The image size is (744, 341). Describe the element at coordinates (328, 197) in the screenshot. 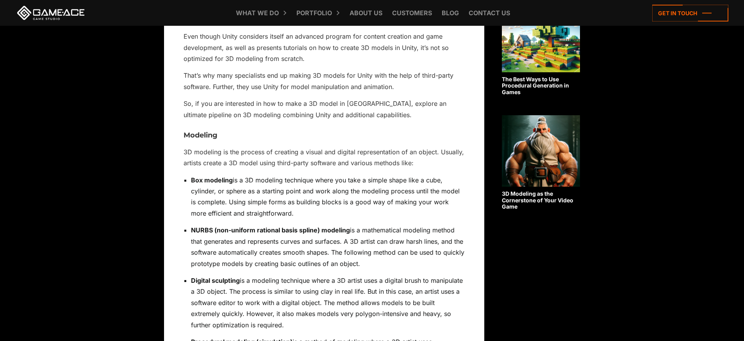

I see `p: is a 3D modeling technique where you take a simple shape like a cube, cylinder, or sphere as a st...` at that location.